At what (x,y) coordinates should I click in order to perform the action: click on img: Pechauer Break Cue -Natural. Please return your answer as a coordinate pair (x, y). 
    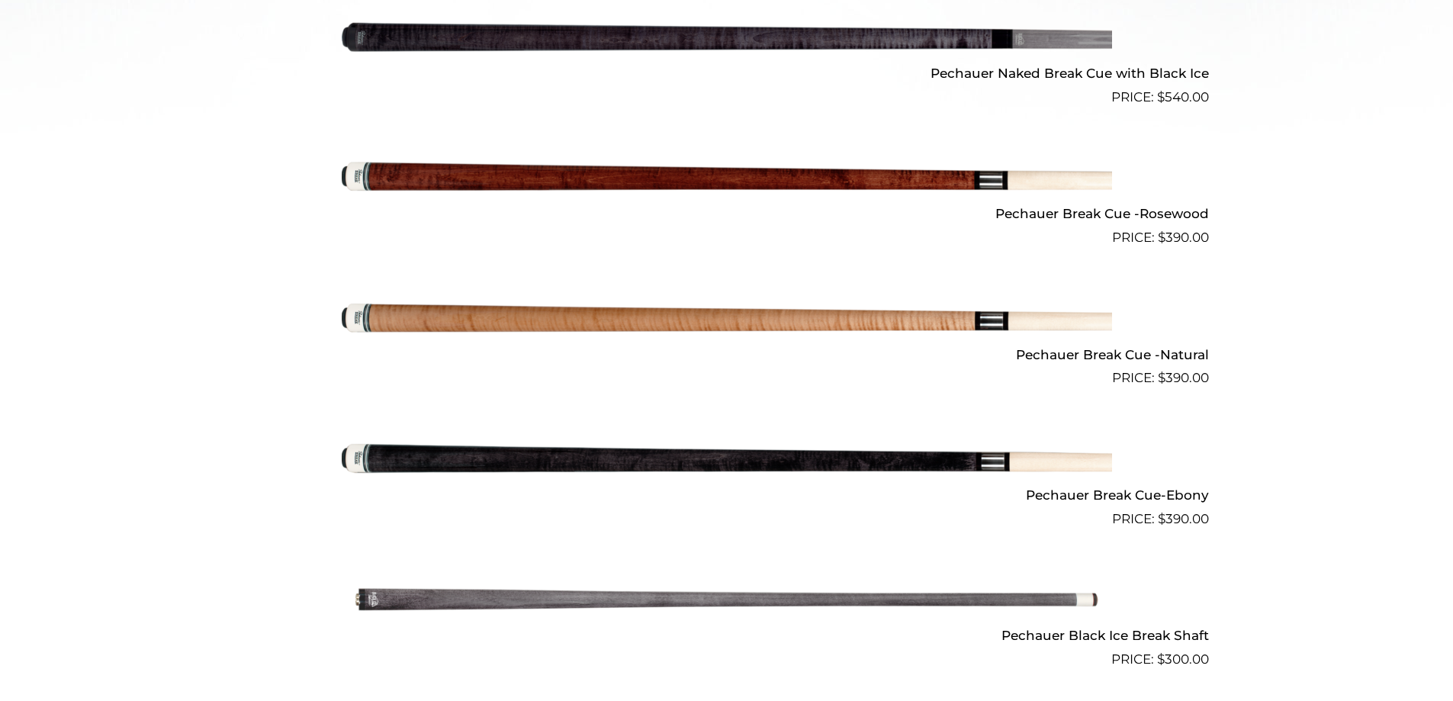
    Looking at the image, I should click on (727, 318).